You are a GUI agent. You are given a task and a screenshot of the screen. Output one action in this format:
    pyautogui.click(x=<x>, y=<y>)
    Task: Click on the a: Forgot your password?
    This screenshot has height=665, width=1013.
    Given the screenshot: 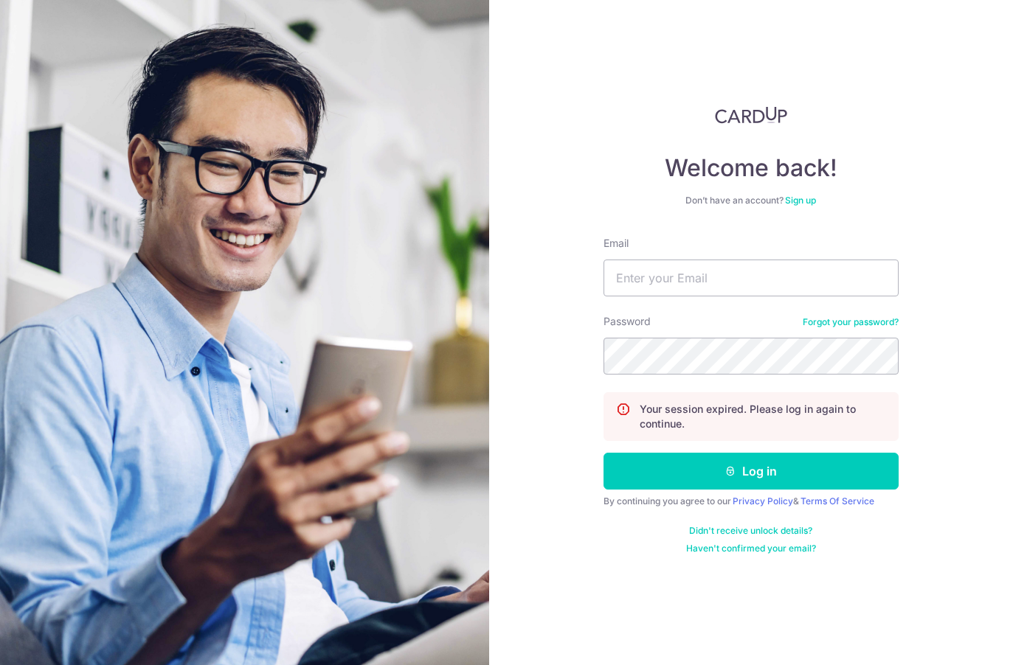 What is the action you would take?
    pyautogui.click(x=851, y=322)
    